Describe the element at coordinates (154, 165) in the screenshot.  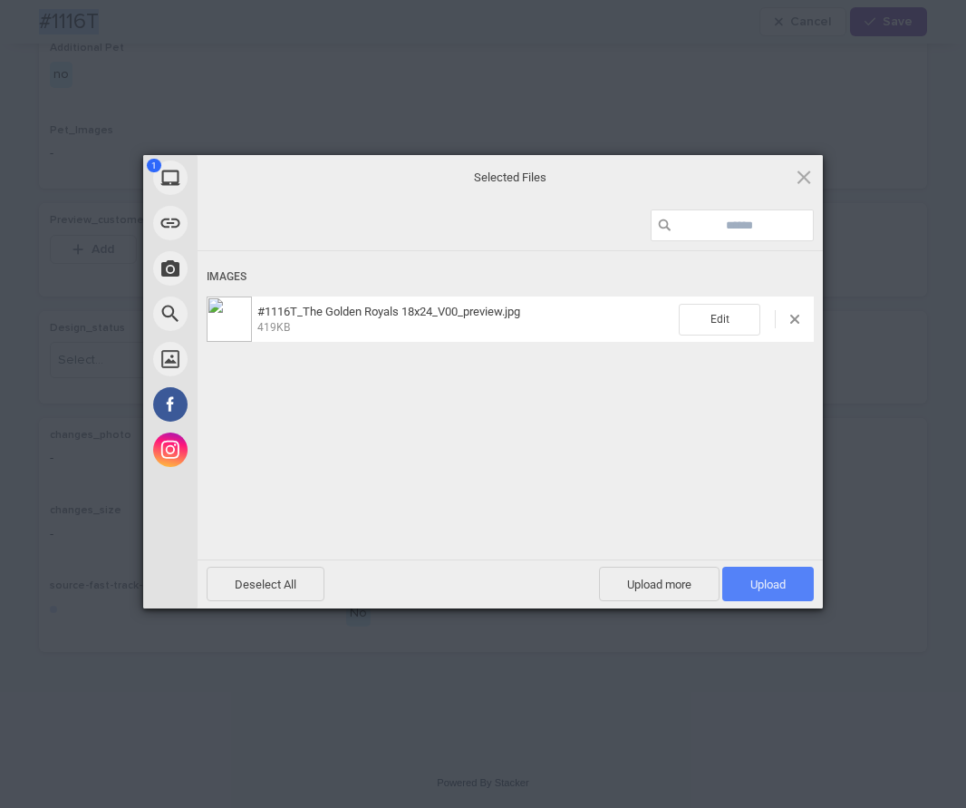
I see `span: 1` at that location.